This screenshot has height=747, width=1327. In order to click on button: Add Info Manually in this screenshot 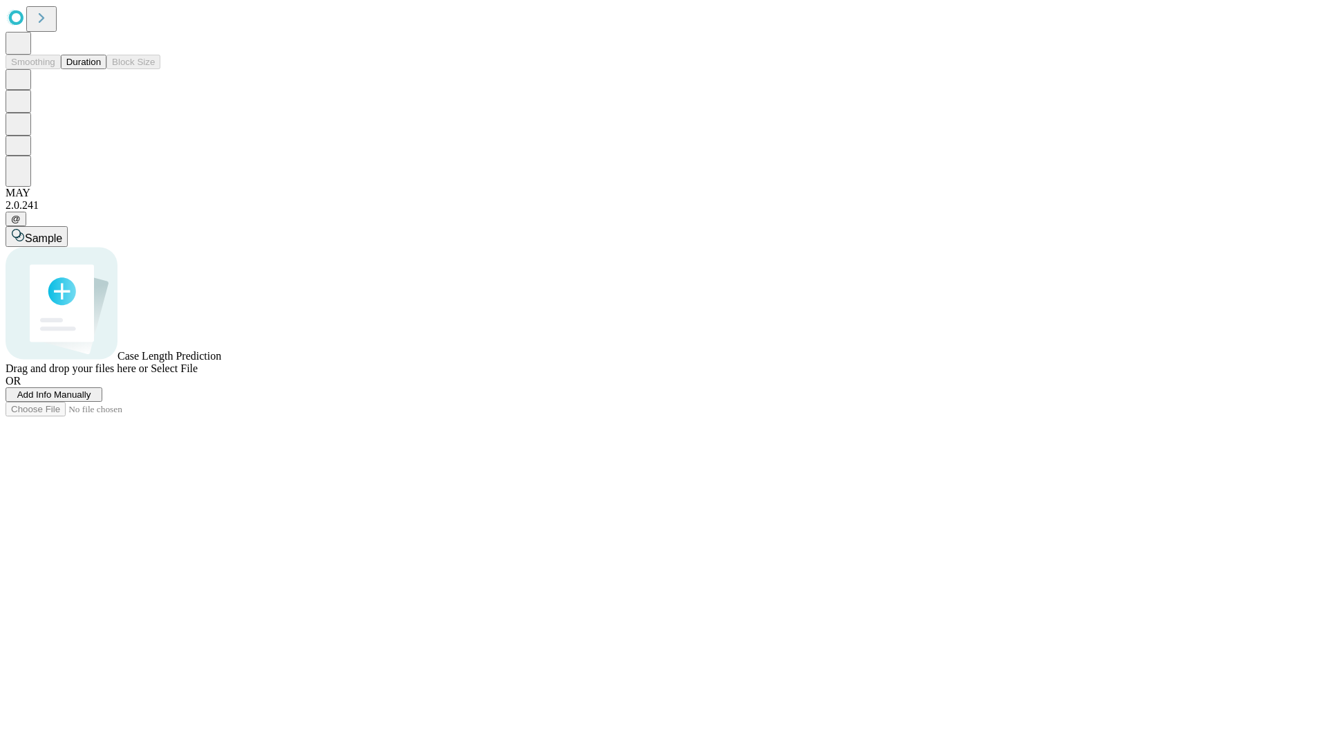, I will do `click(54, 394)`.